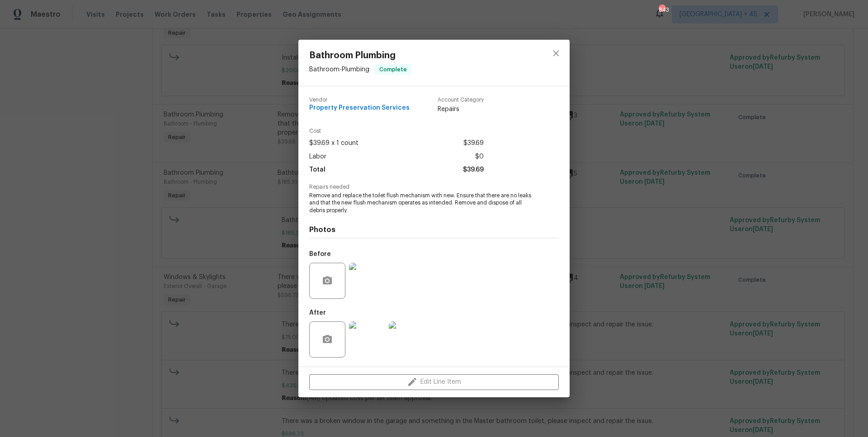  Describe the element at coordinates (479, 157) in the screenshot. I see `span: $0` at that location.